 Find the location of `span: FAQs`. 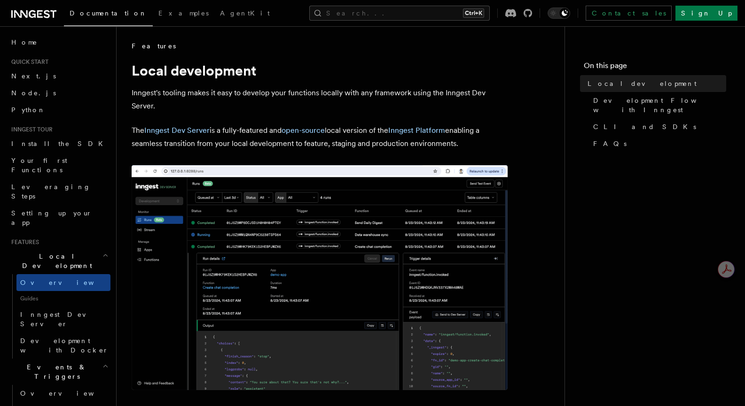

span: FAQs is located at coordinates (609, 144).